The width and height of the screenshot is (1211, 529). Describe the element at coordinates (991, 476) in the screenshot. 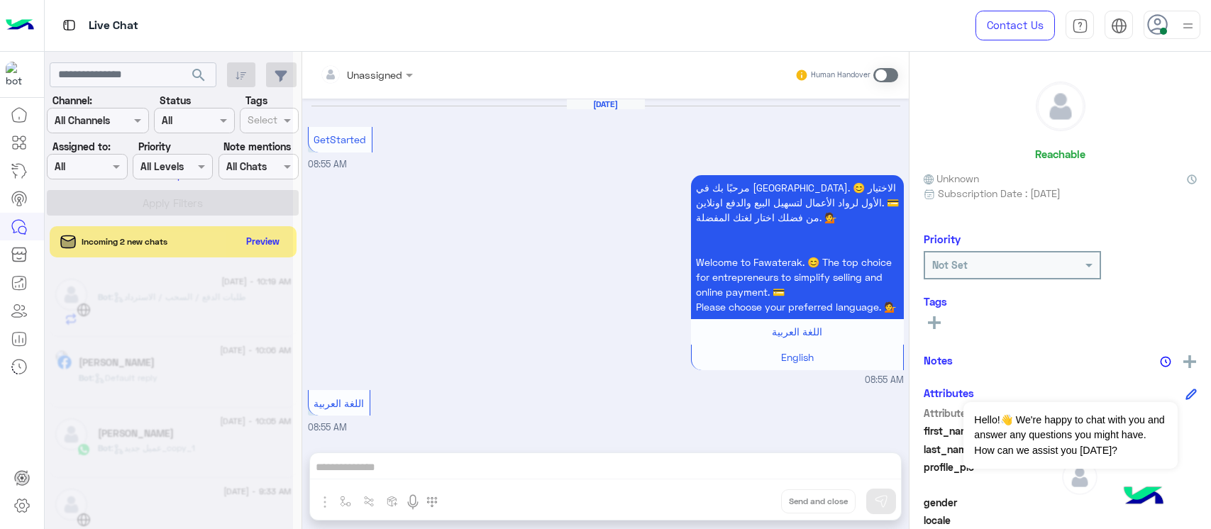

I see `span: profile_pic` at that location.